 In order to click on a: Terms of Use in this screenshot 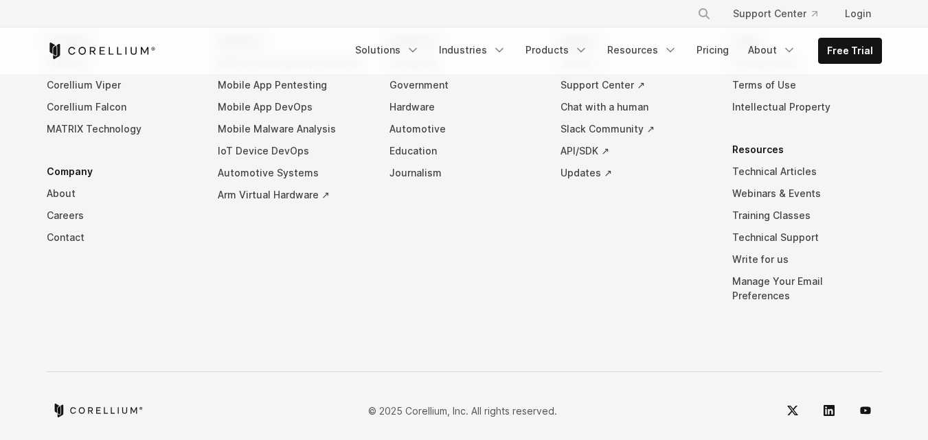, I will do `click(807, 85)`.